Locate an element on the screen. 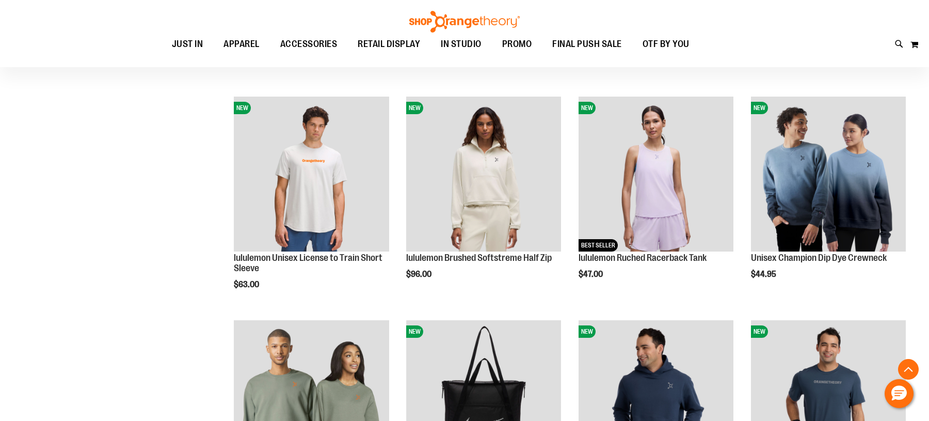 The image size is (929, 421). img: lululemon Unisex License to Train Short Sleeve is located at coordinates (311, 174).